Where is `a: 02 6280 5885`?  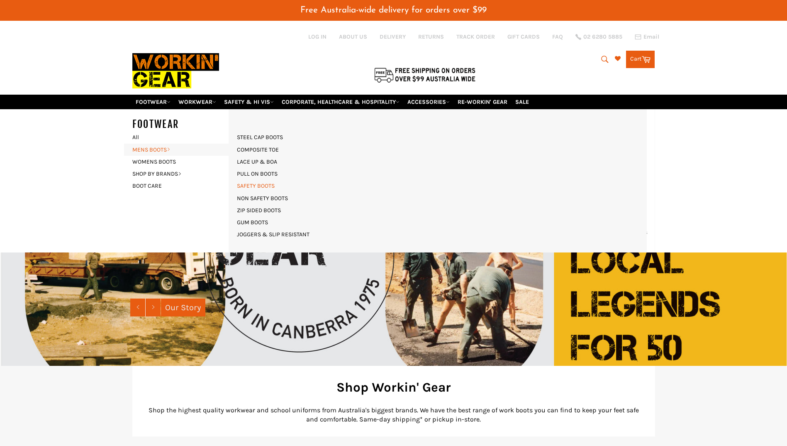
a: 02 6280 5885 is located at coordinates (599, 37).